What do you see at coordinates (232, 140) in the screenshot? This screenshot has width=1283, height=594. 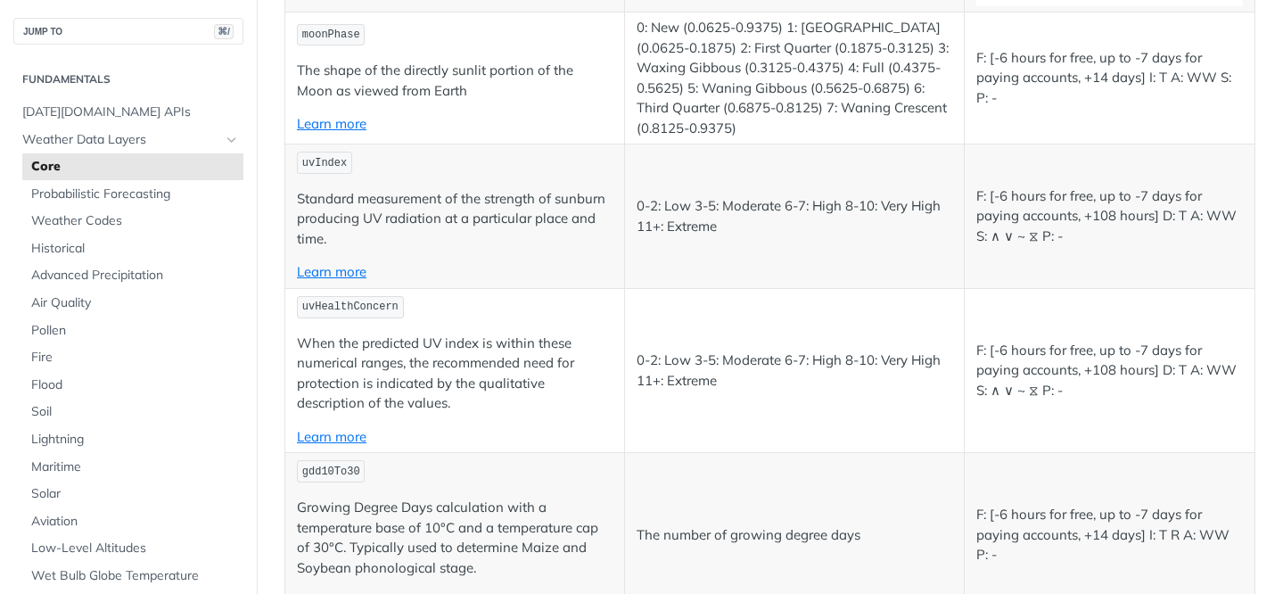 I see `button: Hide subpages for Weather Data Layers` at bounding box center [232, 140].